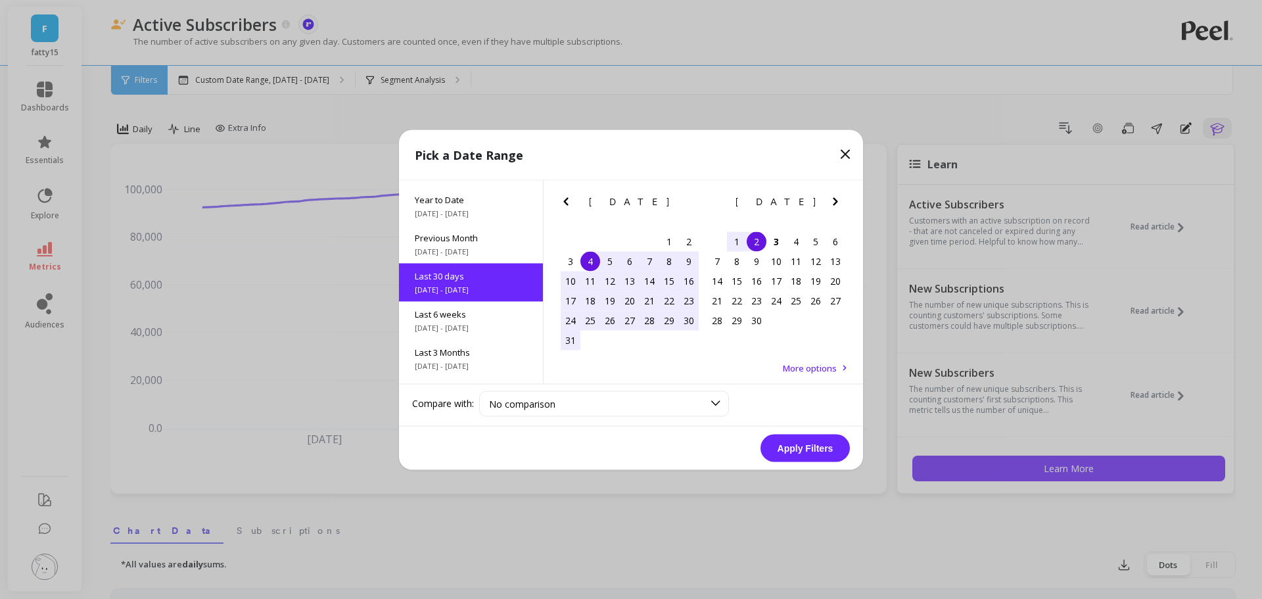 The height and width of the screenshot is (599, 1262). Describe the element at coordinates (443, 404) in the screenshot. I see `label: Compare with:` at that location.